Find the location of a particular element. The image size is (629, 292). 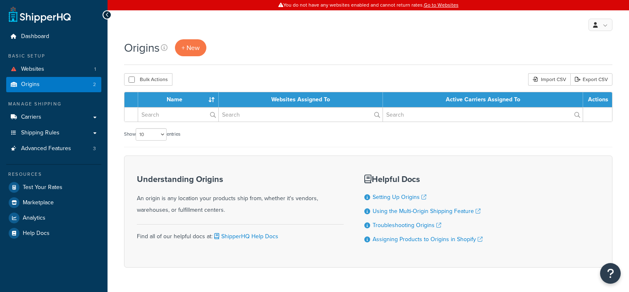

span: Analytics is located at coordinates (34, 218).